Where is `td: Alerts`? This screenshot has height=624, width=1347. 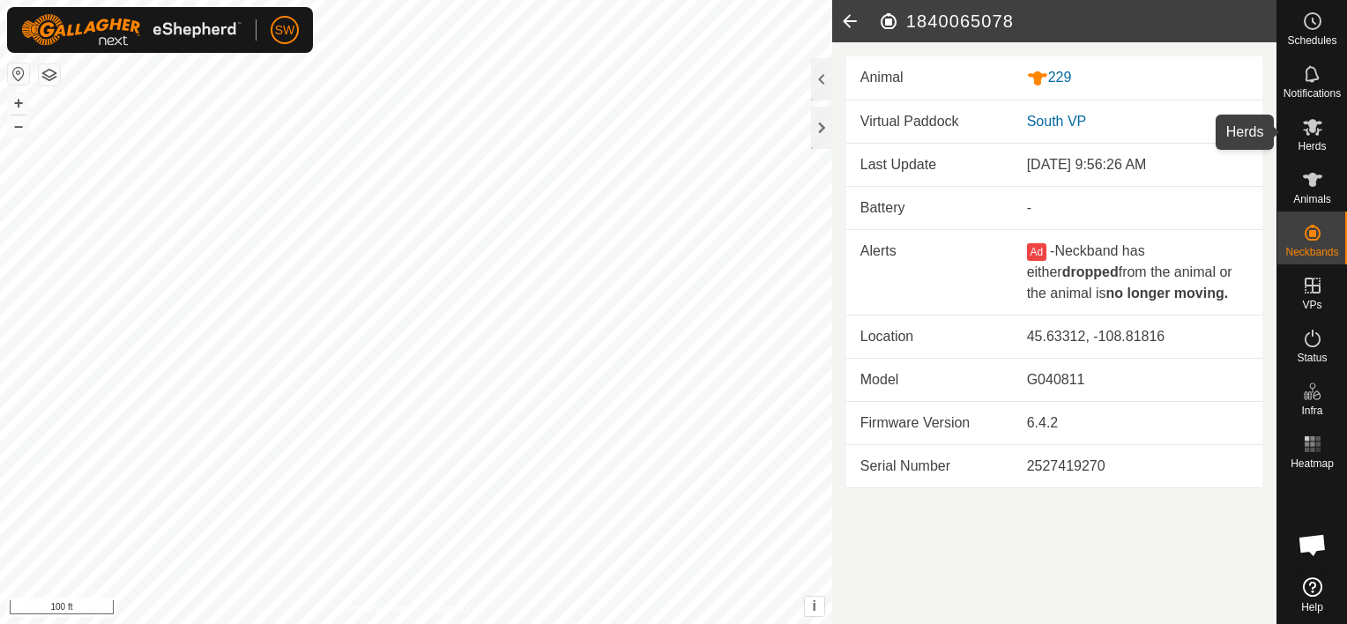 td: Alerts is located at coordinates (929, 272).